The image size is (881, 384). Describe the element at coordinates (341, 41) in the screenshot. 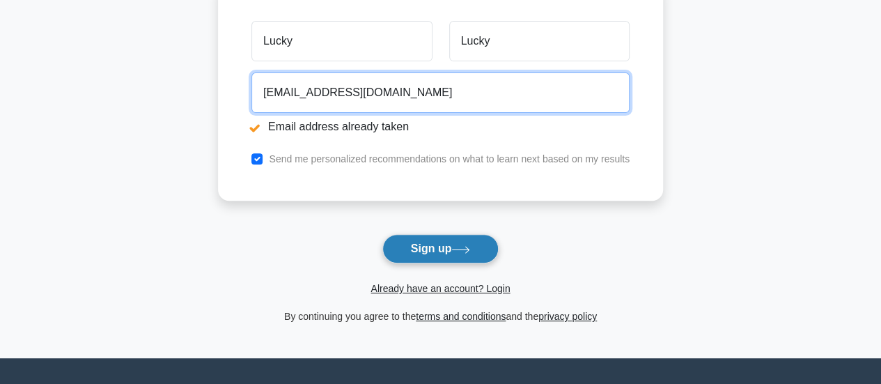

I see `input: First name` at that location.